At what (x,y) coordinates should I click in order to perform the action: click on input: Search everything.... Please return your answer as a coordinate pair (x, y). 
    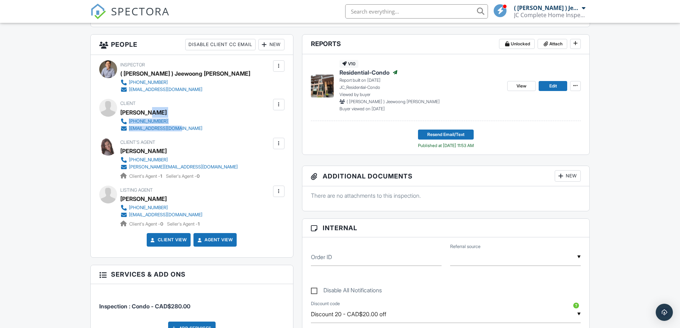
    Looking at the image, I should click on (417, 11).